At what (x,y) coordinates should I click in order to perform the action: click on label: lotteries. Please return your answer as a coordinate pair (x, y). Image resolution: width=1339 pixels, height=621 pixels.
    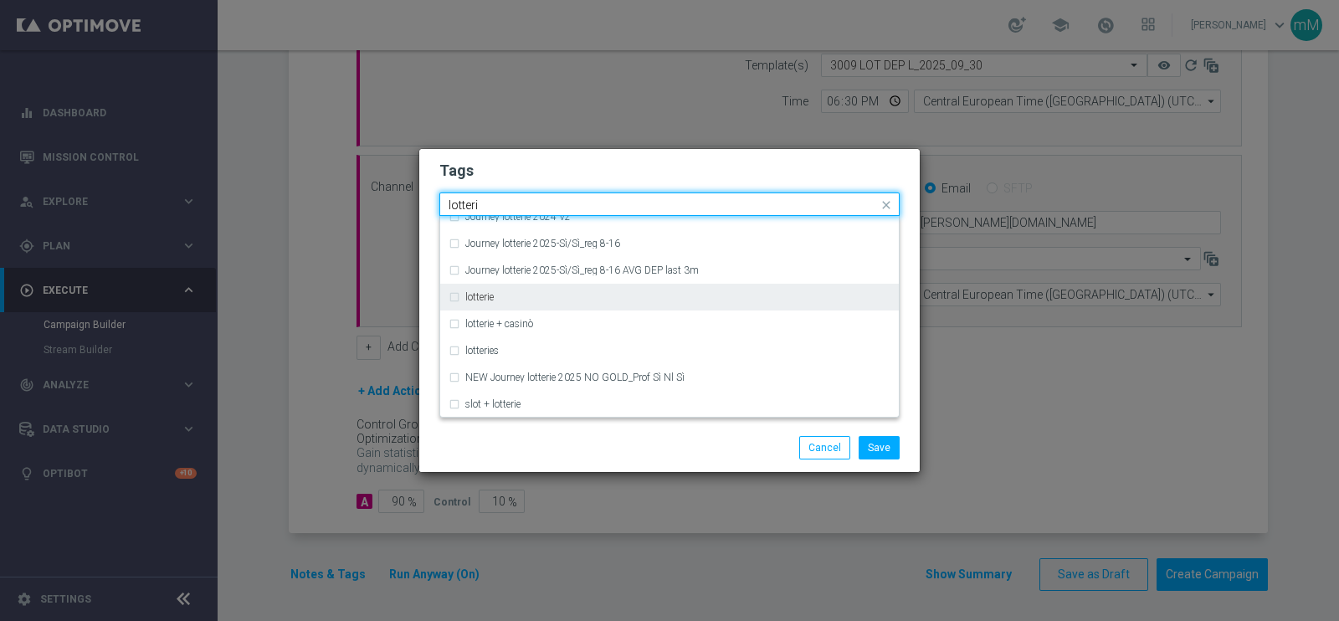
    Looking at the image, I should click on (482, 351).